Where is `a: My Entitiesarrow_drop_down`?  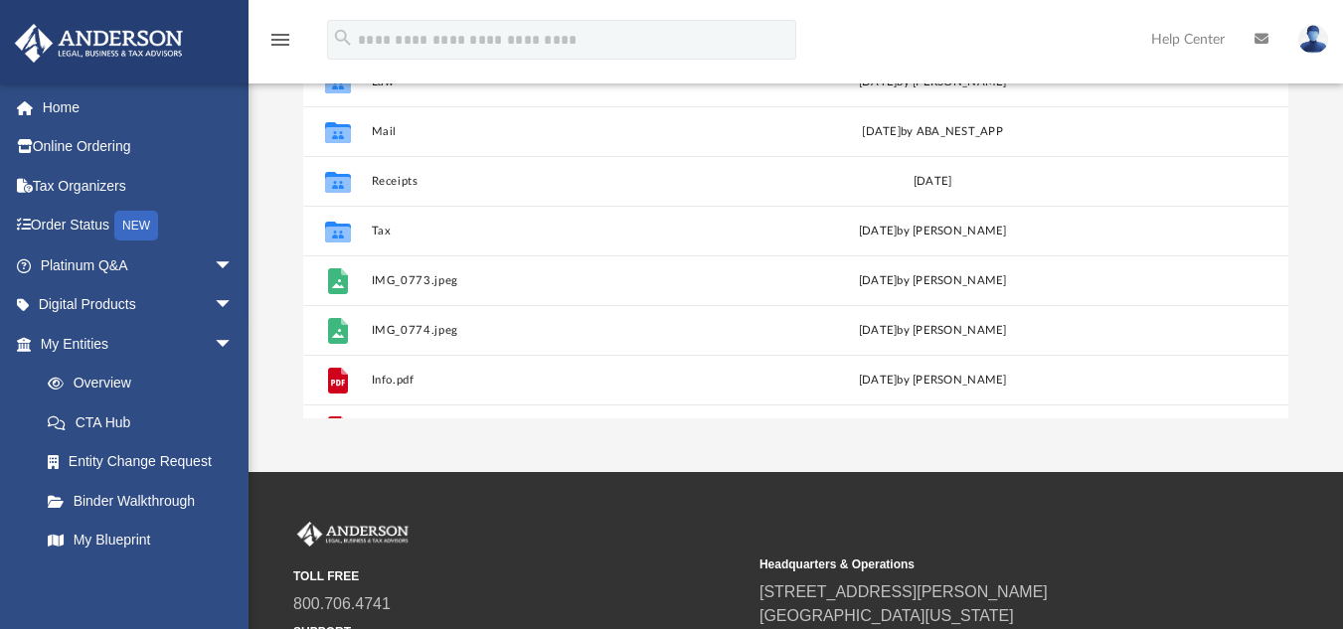 a: My Entitiesarrow_drop_down is located at coordinates (138, 344).